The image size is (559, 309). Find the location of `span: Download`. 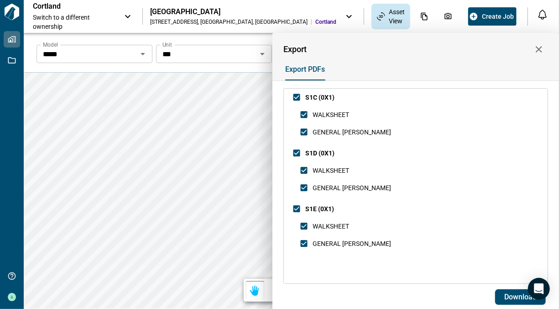

span: Download is located at coordinates (521, 297).